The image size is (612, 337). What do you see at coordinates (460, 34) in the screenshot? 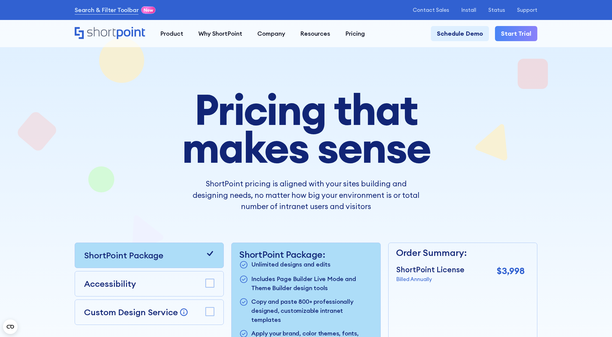
I see `a: Schedule Demo` at bounding box center [460, 34].